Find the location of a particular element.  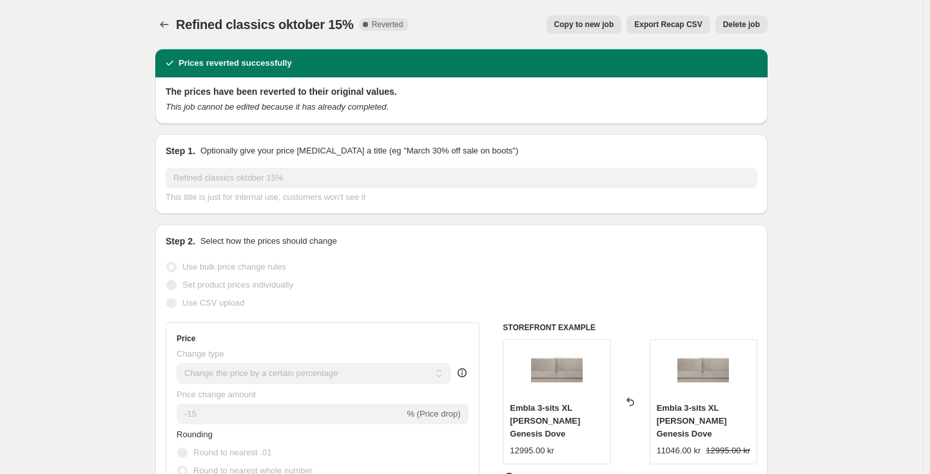

input: -15 is located at coordinates (290, 414).